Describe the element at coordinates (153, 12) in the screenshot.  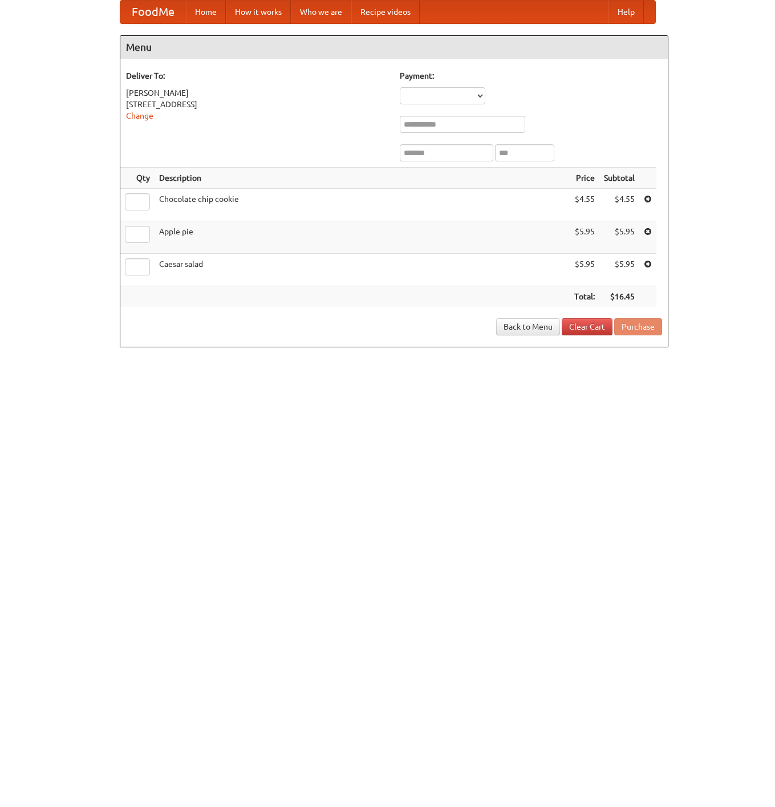
I see `a: FoodMe` at that location.